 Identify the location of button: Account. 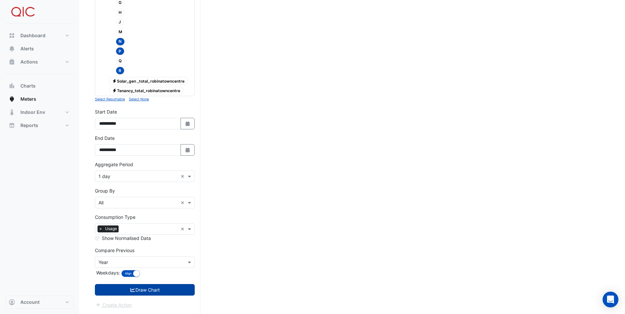
(40, 302).